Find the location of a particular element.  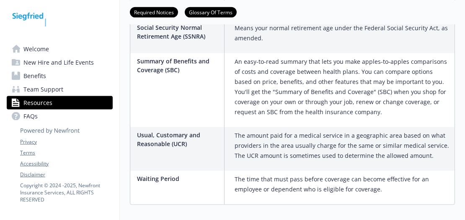

a: FAQs is located at coordinates (59, 116).